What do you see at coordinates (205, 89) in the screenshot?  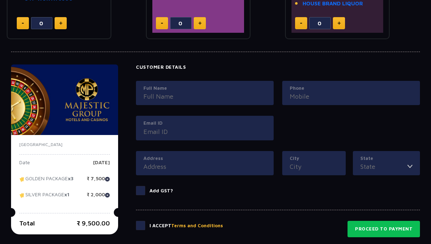 I see `label: Full Name` at bounding box center [205, 89].